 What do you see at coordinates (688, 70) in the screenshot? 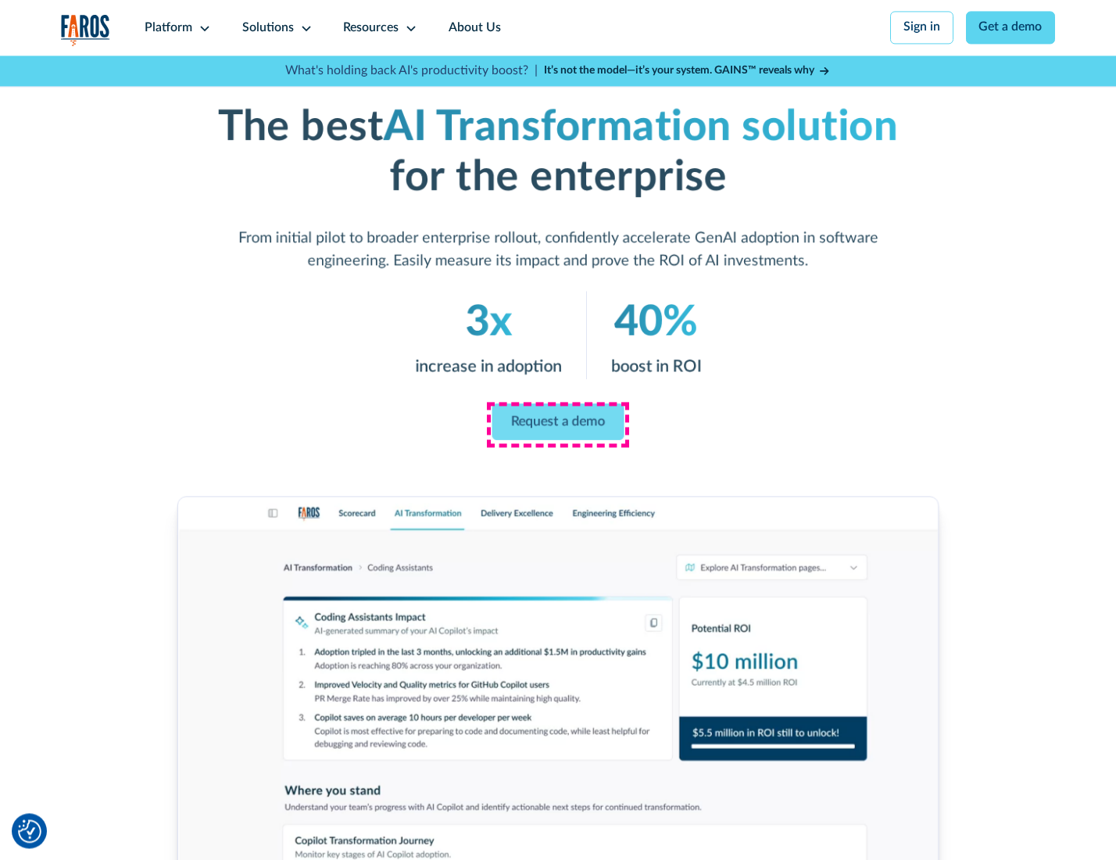
I see `a: It’s not the model—it’s your system. GAINS™ reveals why` at bounding box center [688, 70].